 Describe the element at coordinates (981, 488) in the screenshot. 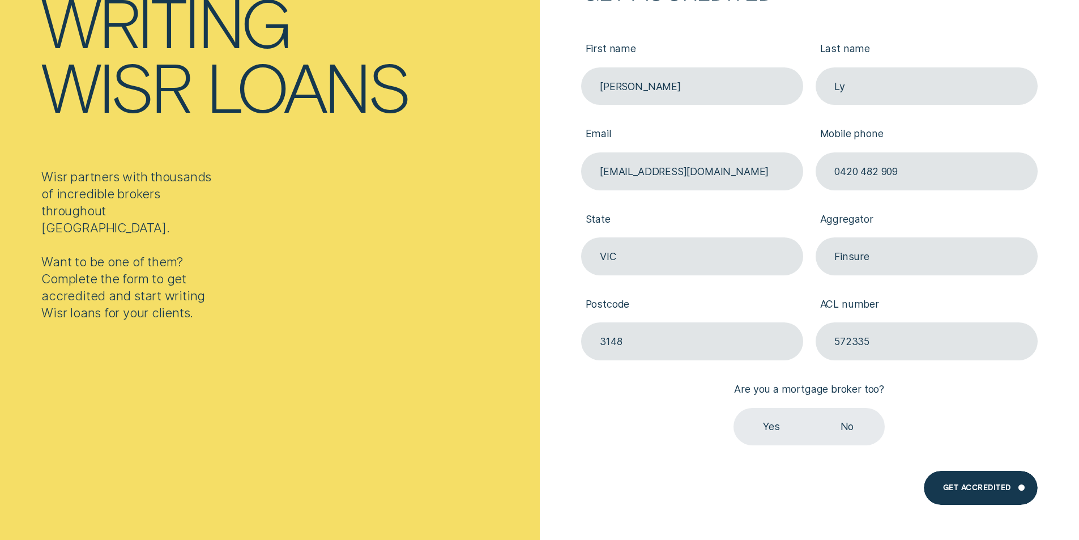

I see `button: Get Accredited` at that location.